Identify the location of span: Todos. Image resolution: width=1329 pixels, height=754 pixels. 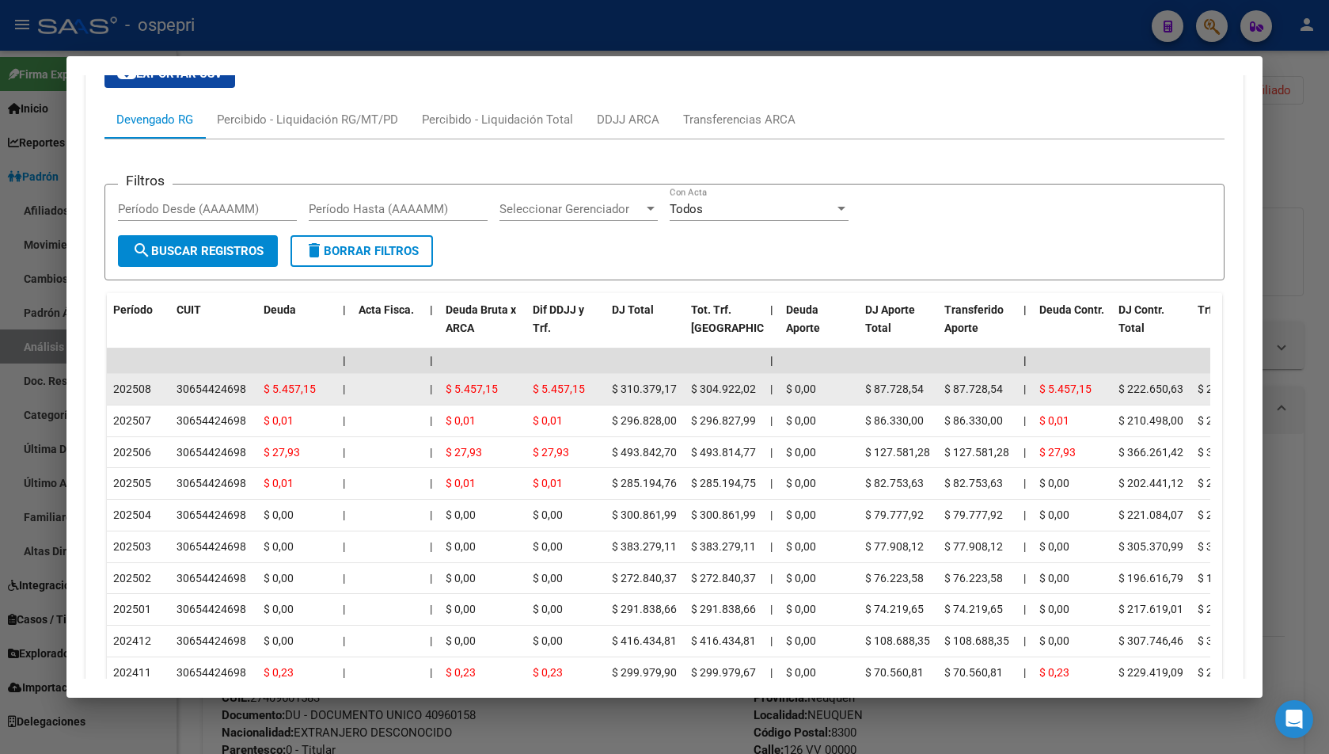
(686, 209).